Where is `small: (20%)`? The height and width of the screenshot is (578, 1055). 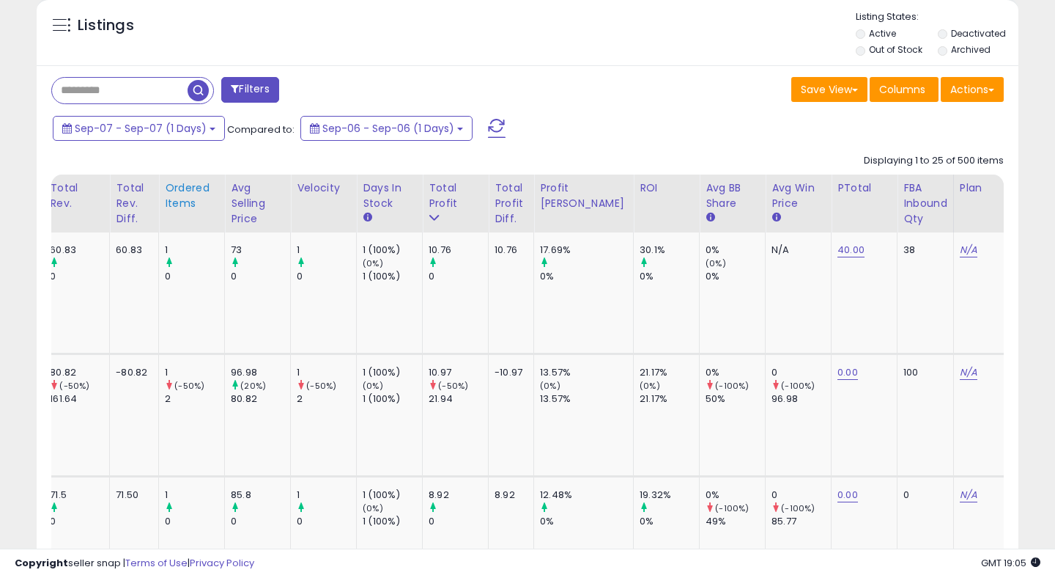 small: (20%) is located at coordinates (253, 386).